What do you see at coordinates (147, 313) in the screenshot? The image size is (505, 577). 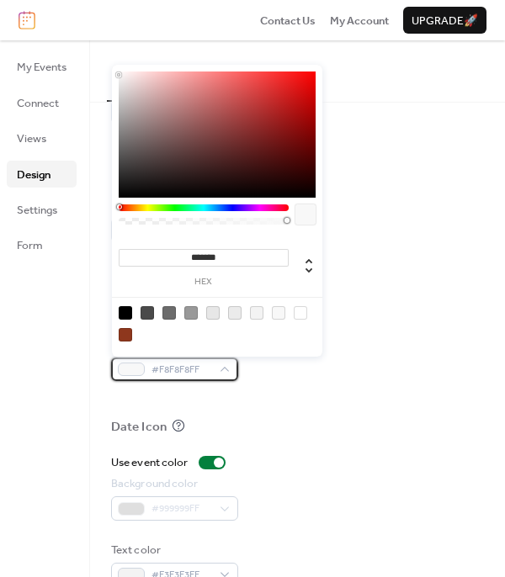 I see `div: rgb(74, 74, 74)` at bounding box center [147, 313].